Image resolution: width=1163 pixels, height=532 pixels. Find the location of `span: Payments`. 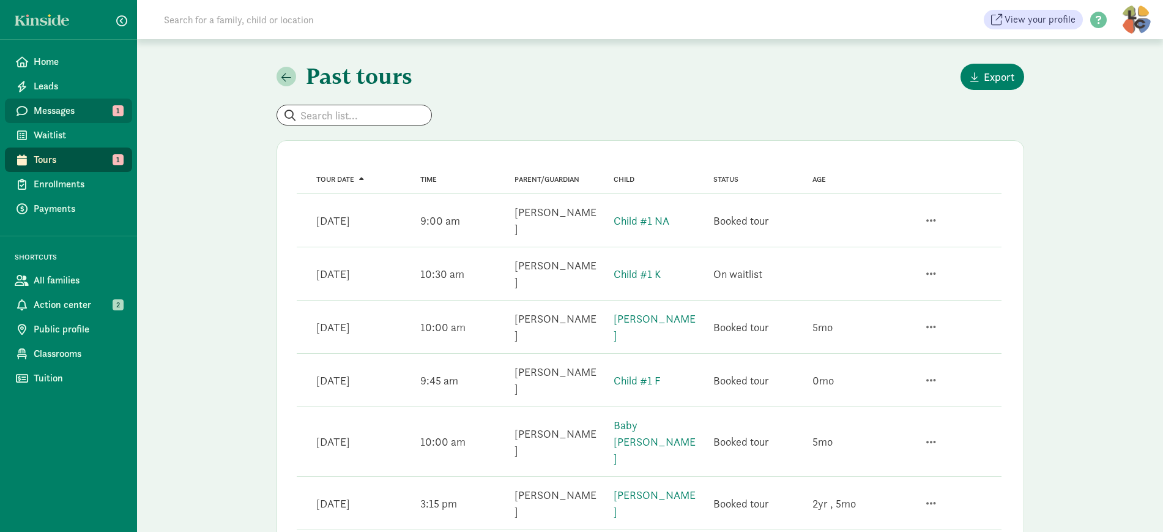

span: Payments is located at coordinates (78, 209).